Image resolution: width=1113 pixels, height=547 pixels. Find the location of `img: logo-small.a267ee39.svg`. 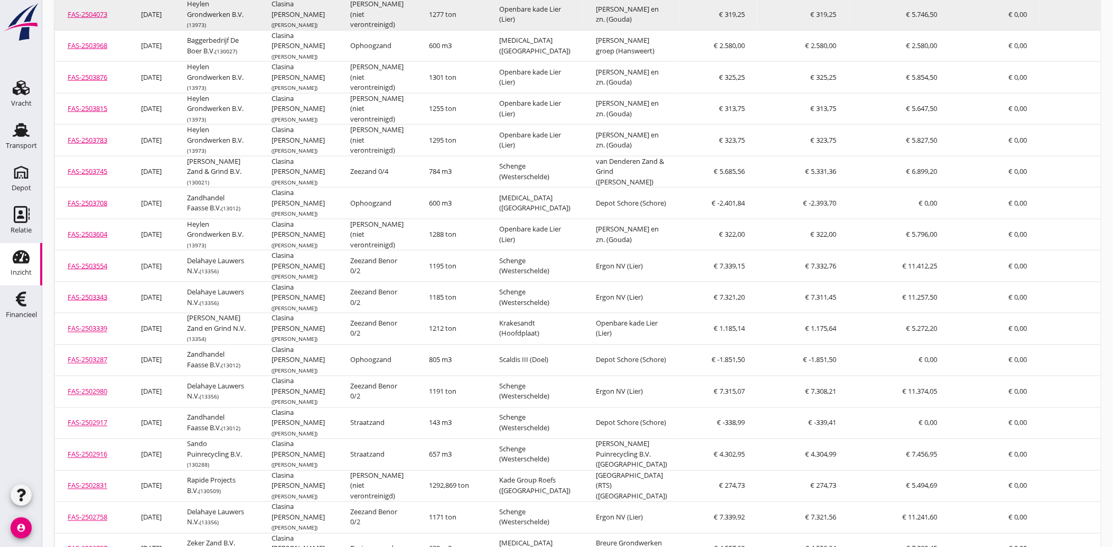

img: logo-small.a267ee39.svg is located at coordinates (21, 22).